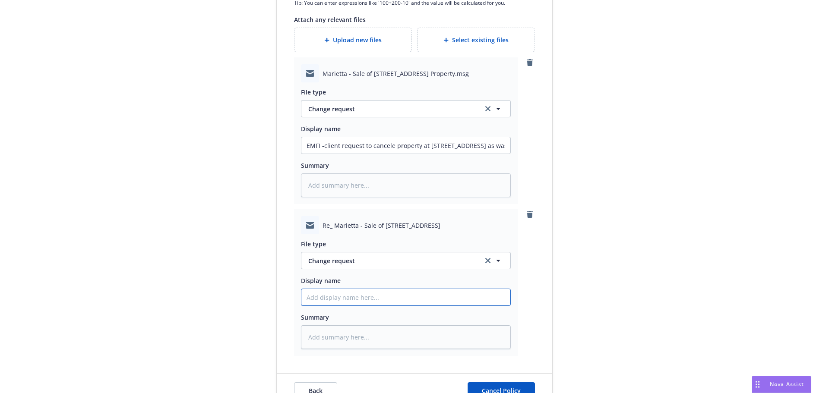  What do you see at coordinates (480, 40) in the screenshot?
I see `span: Select existing files` at bounding box center [480, 40].